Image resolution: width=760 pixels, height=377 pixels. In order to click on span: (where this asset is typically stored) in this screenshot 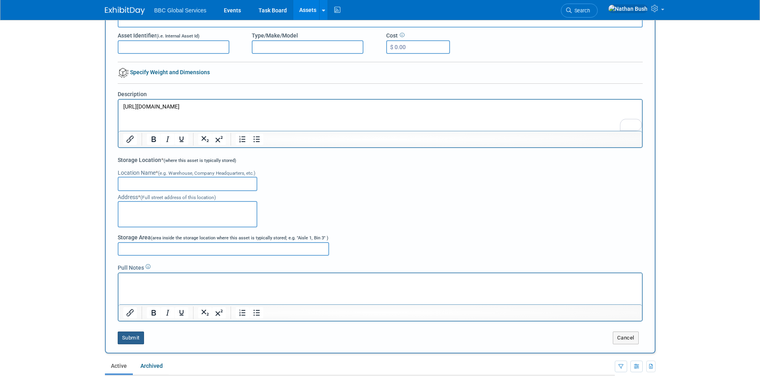, I will do `click(200, 160)`.